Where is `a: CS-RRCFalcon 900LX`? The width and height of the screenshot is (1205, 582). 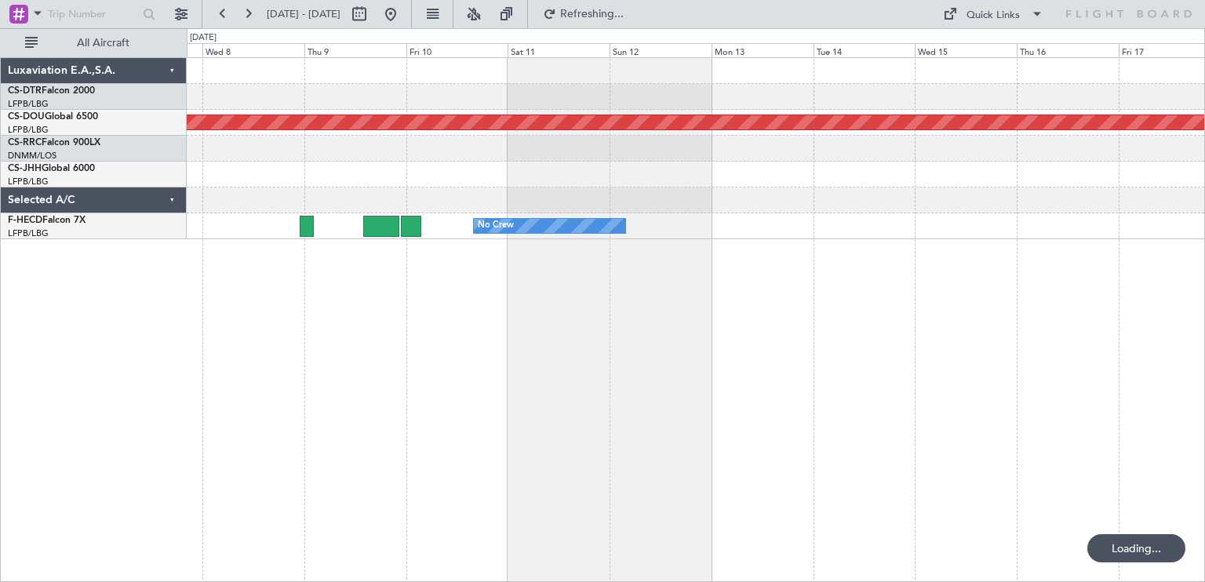
a: CS-RRCFalcon 900LX is located at coordinates (54, 143).